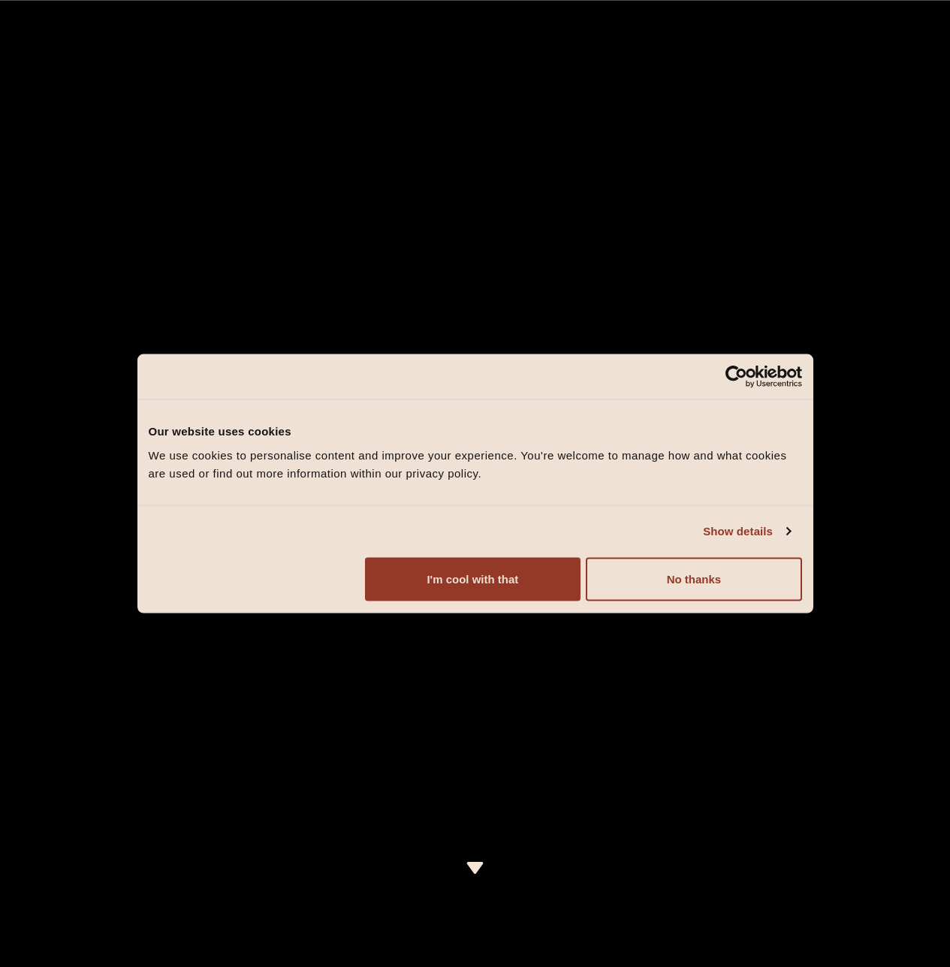 This screenshot has width=950, height=967. Describe the element at coordinates (474, 868) in the screenshot. I see `img: icon-dropdown-cream.svg` at that location.